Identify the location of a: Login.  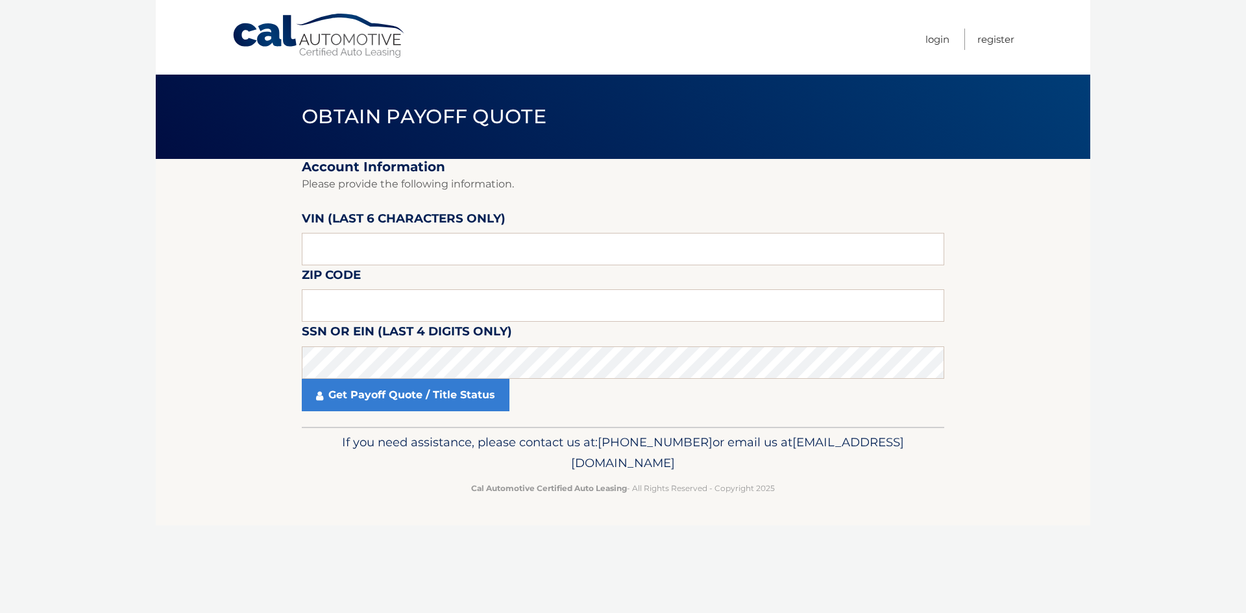
(937, 39).